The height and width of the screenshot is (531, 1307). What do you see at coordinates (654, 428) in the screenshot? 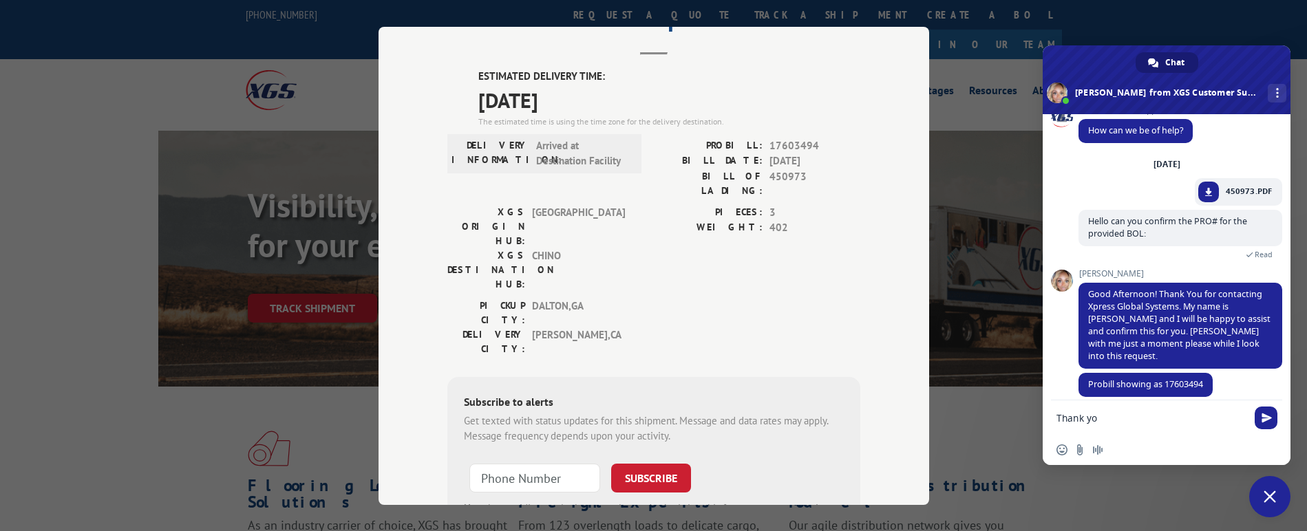
I see `div: Get texted with status updates for this shipment. Message and data rates may apply. Message frequ...` at bounding box center [654, 428].